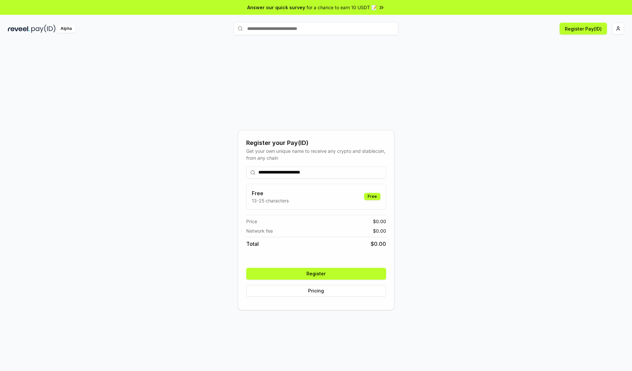 This screenshot has height=371, width=632. I want to click on span: for a chance to earn 10 USDT 📝, so click(342, 7).